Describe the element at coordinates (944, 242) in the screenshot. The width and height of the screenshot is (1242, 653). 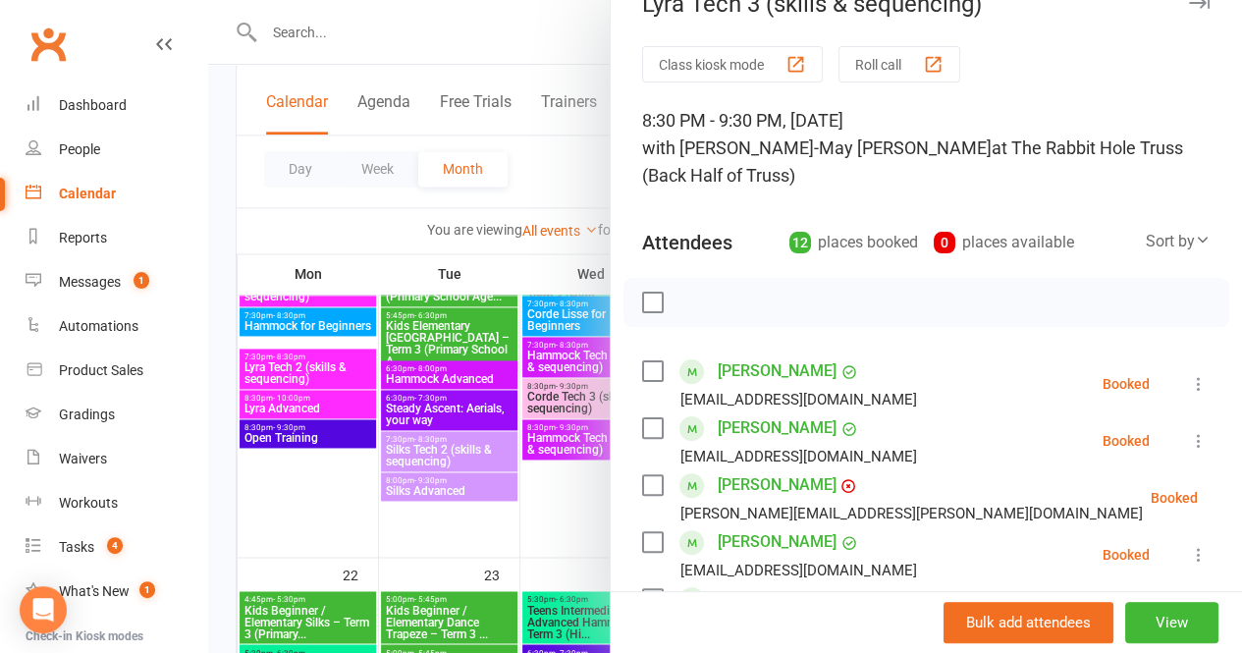
I see `div: 0` at that location.